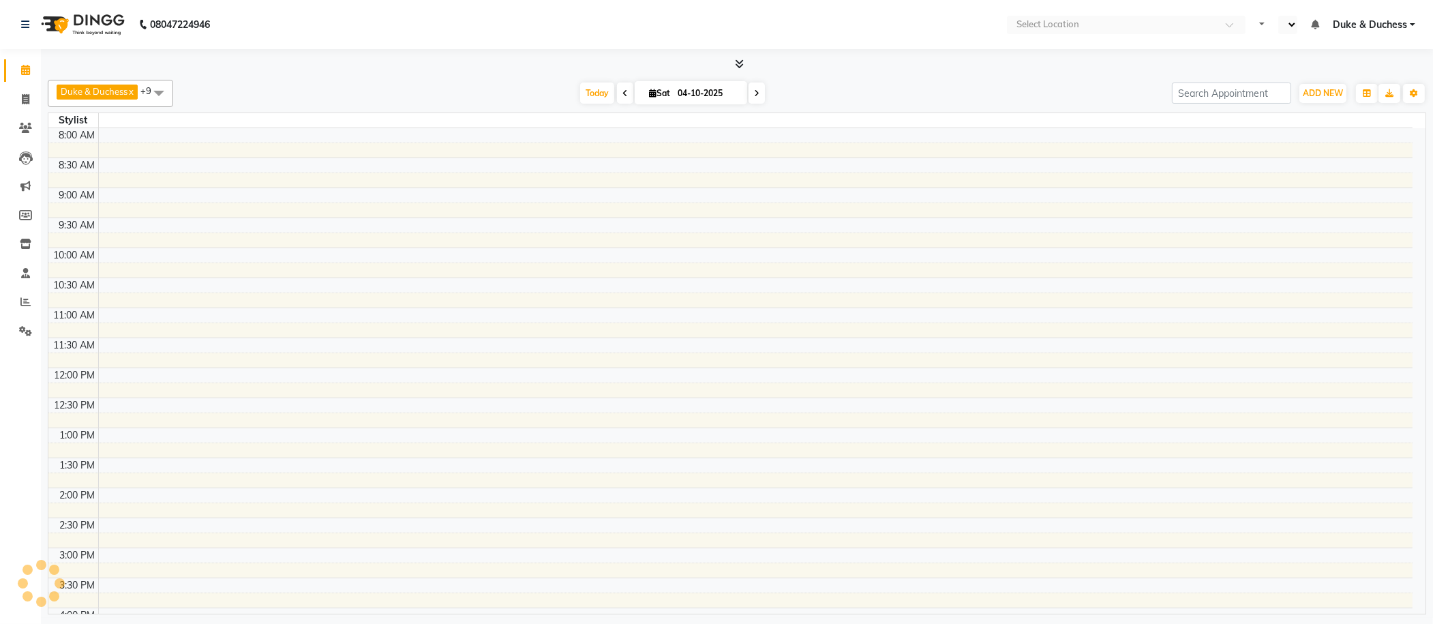  Describe the element at coordinates (75, 375) in the screenshot. I see `div: 12:00 PM` at that location.